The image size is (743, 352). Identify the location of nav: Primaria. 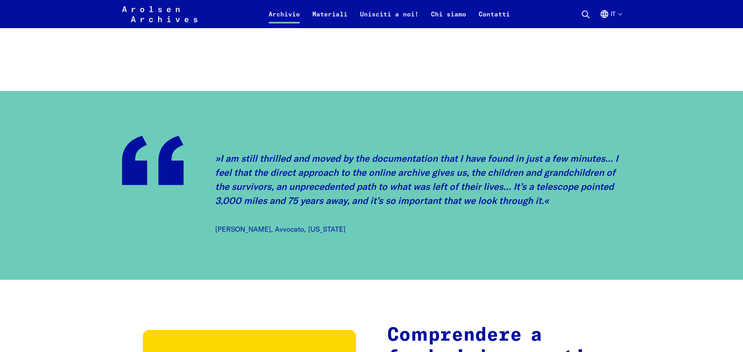
(389, 14).